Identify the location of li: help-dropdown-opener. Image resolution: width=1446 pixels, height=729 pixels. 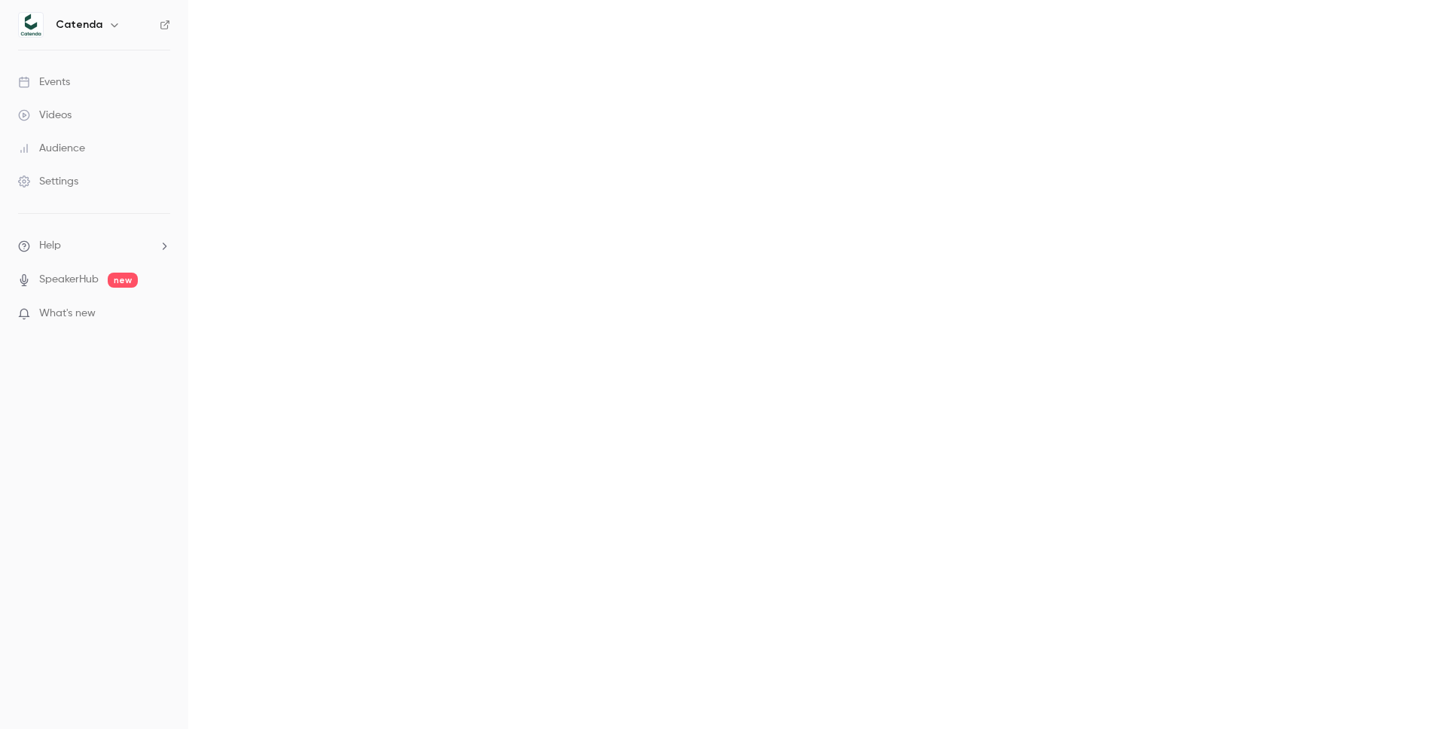
(94, 246).